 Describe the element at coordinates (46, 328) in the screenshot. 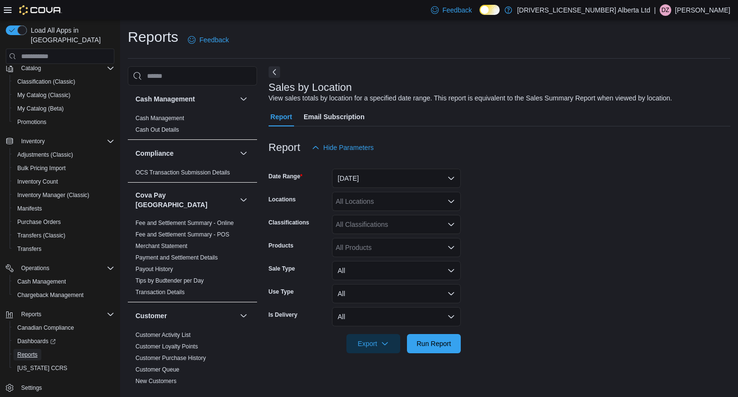

I see `a: Canadian Compliance` at that location.